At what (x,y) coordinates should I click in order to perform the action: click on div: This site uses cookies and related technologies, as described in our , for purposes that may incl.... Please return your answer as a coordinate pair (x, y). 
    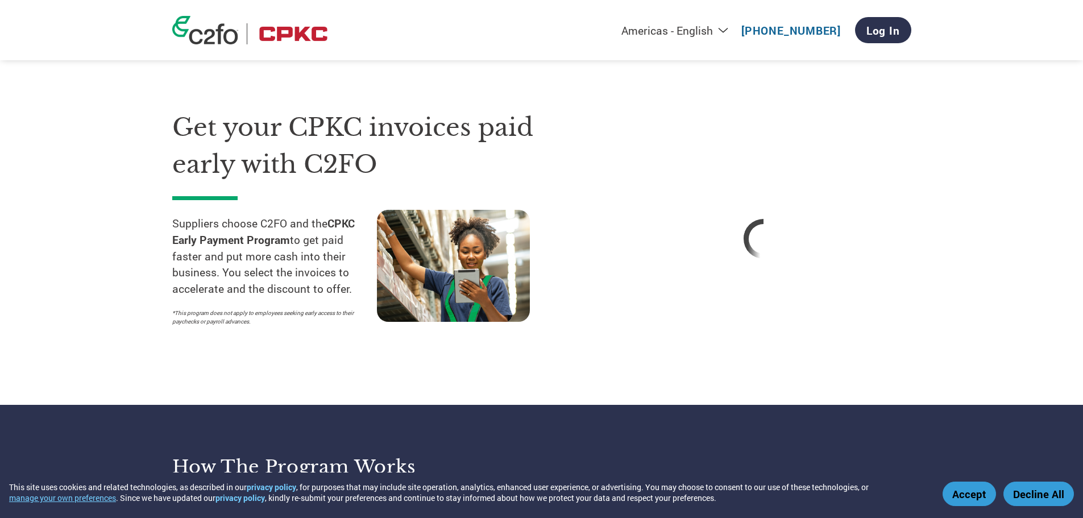
    Looking at the image, I should click on (467, 492).